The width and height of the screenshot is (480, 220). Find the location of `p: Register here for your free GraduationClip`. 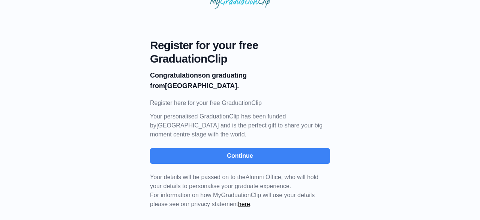

p: Register here for your free GraduationClip is located at coordinates (240, 103).